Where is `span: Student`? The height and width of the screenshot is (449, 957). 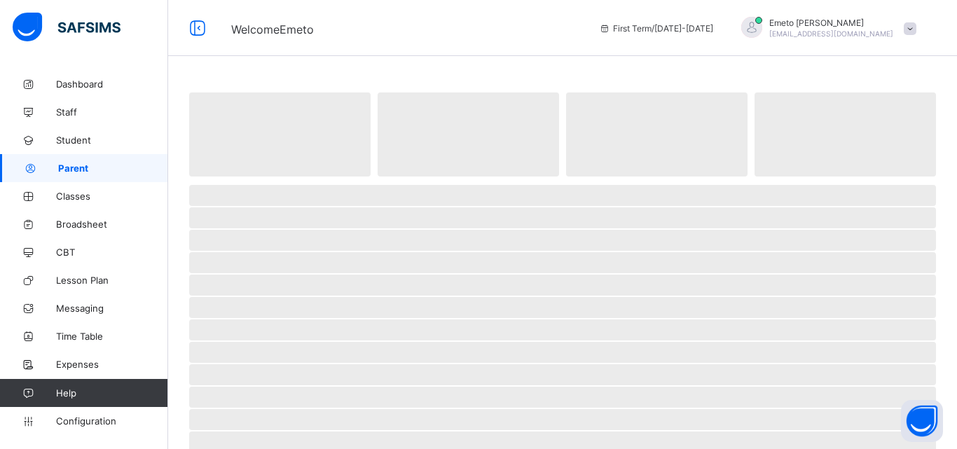 span: Student is located at coordinates (112, 140).